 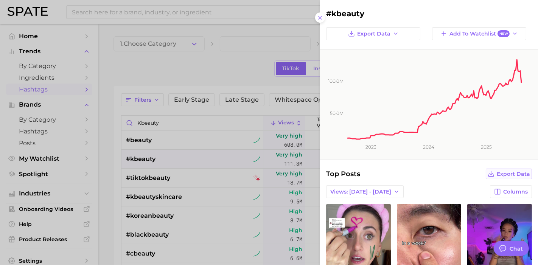 What do you see at coordinates (511, 192) in the screenshot?
I see `button: Columns` at bounding box center [511, 192].